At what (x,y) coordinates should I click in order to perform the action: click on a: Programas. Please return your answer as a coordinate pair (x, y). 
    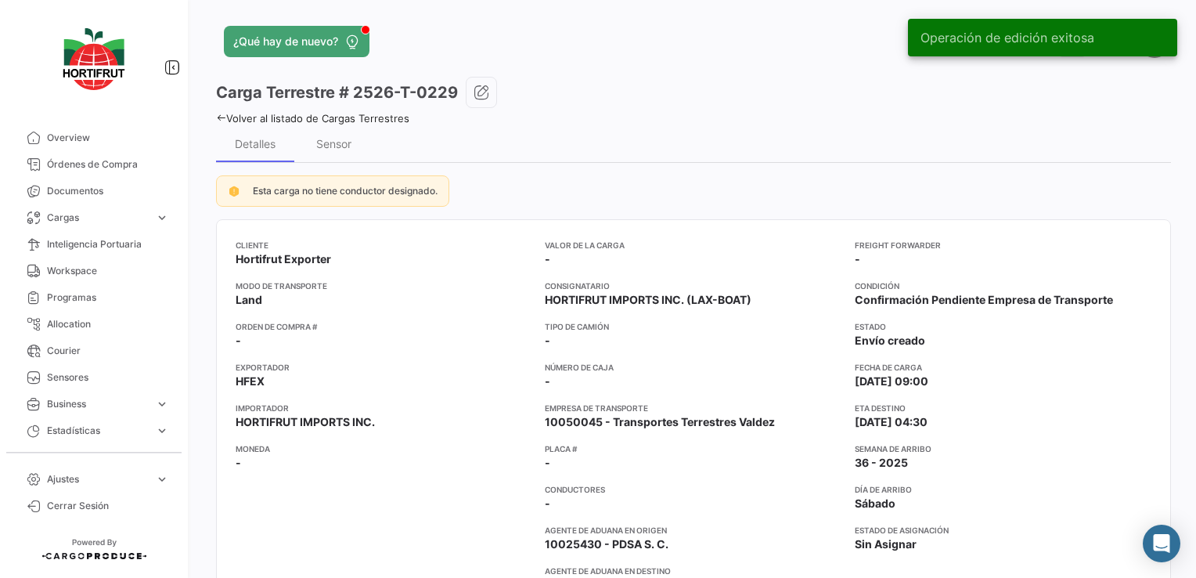
    Looking at the image, I should click on (94, 297).